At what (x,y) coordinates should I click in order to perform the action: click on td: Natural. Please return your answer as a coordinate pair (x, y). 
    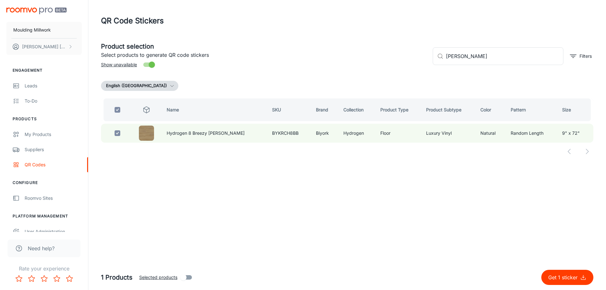
    Looking at the image, I should click on (491, 133).